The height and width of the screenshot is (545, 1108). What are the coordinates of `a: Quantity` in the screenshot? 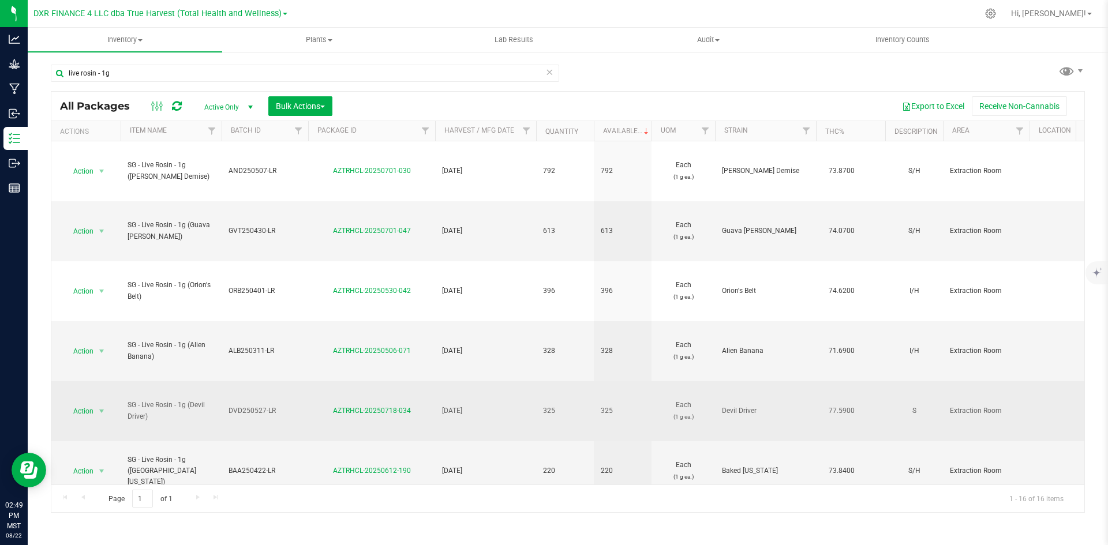 It's located at (561, 132).